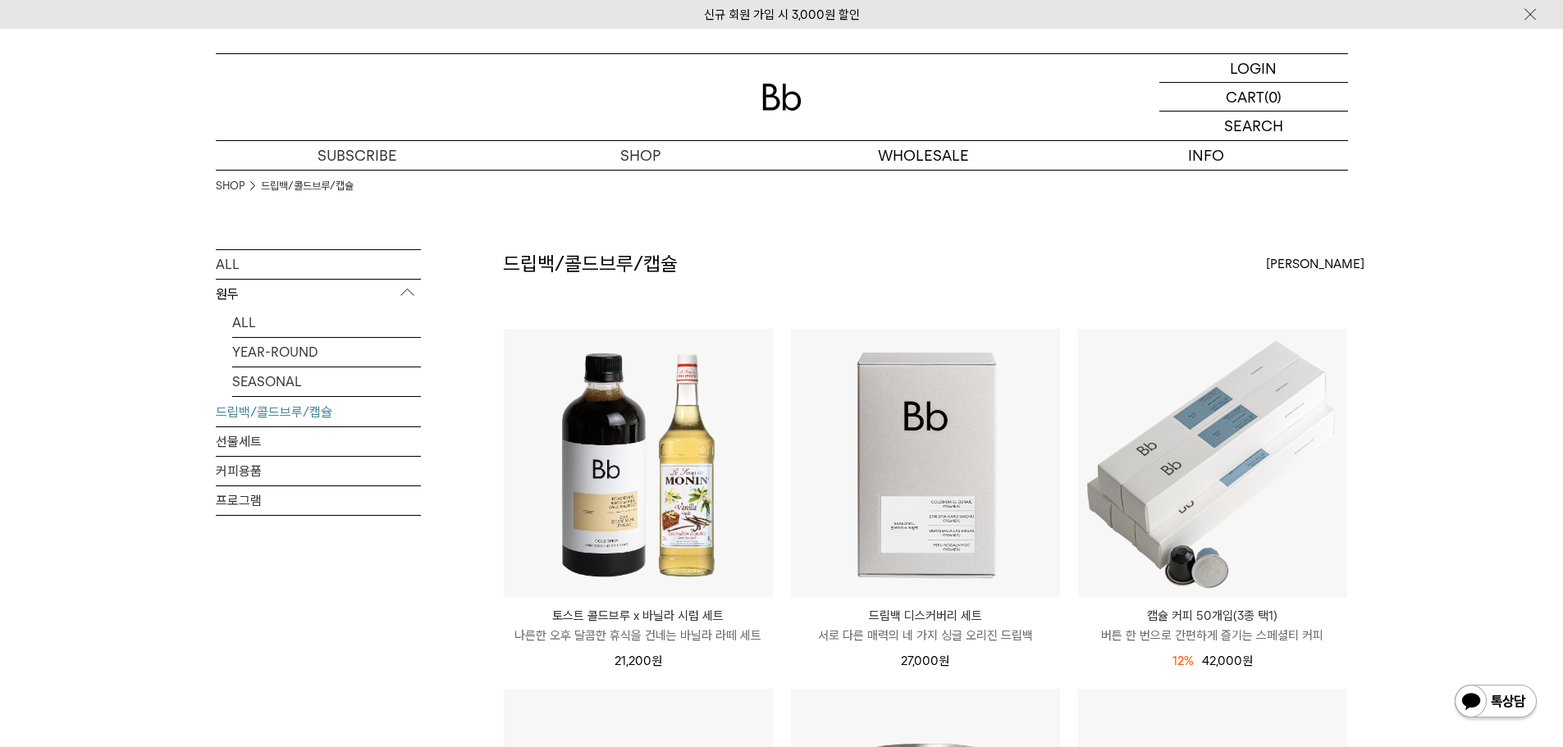 This screenshot has height=747, width=1563. What do you see at coordinates (1213, 464) in the screenshot?
I see `img: 캡슐 커피 50개입(3종 택1)` at bounding box center [1213, 464].